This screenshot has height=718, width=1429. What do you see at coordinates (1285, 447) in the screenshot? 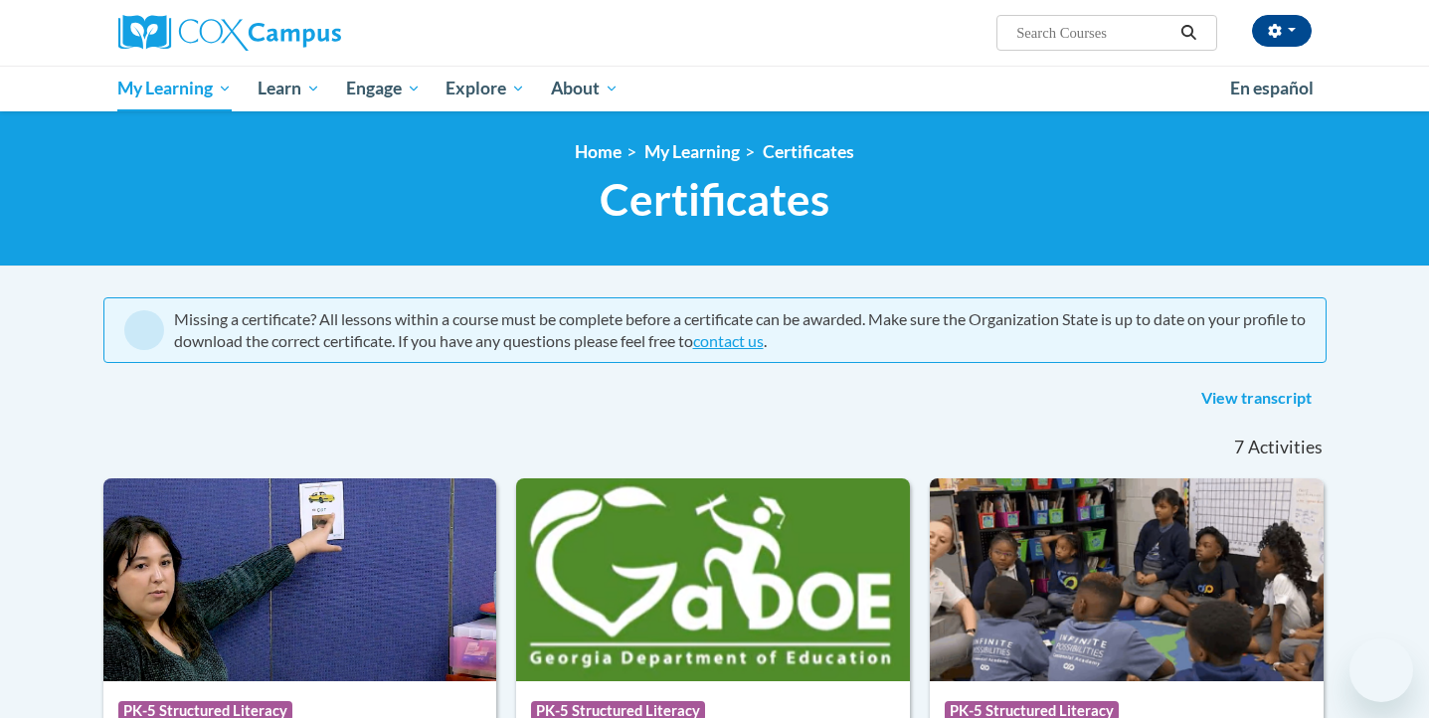
I see `span: Activities` at bounding box center [1285, 447].